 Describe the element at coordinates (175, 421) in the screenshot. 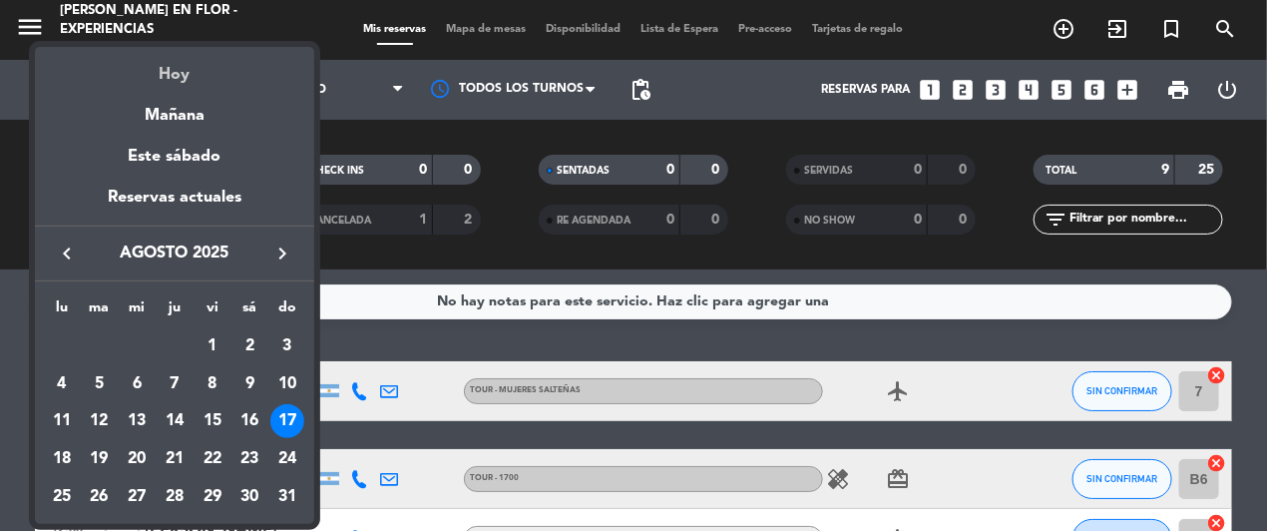

I see `div: 14` at that location.